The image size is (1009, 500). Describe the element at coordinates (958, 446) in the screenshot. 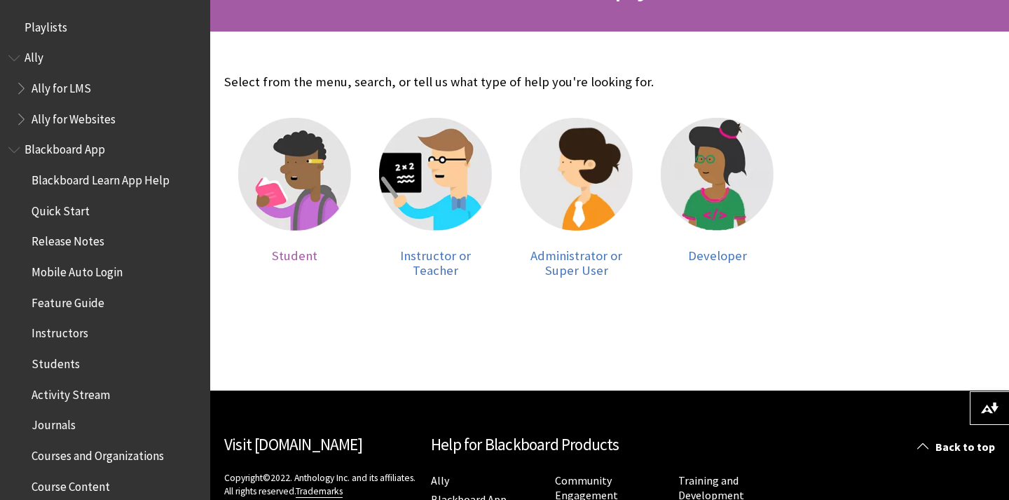

I see `a: Back to top` at that location.